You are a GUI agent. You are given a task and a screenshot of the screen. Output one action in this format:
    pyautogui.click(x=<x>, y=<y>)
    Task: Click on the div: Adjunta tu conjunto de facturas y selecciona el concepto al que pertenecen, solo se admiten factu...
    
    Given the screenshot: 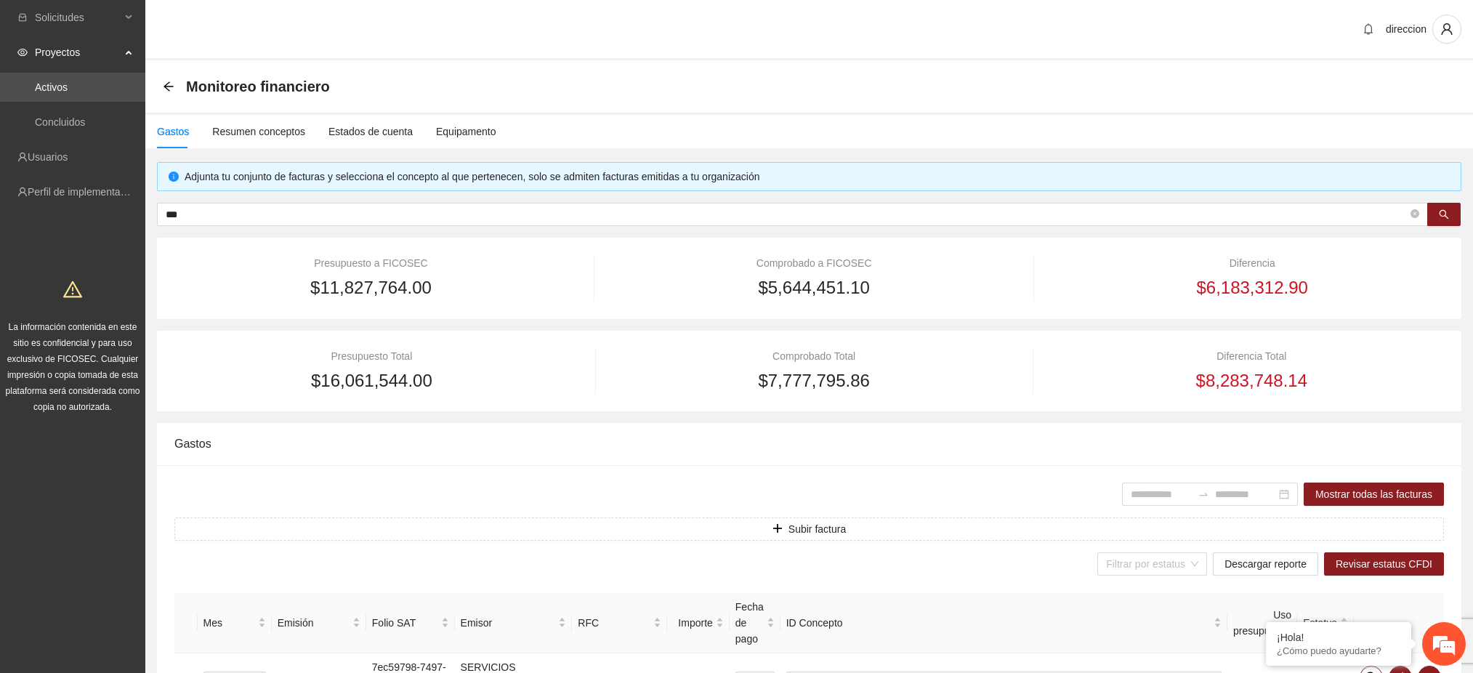 What is the action you would take?
    pyautogui.click(x=817, y=177)
    